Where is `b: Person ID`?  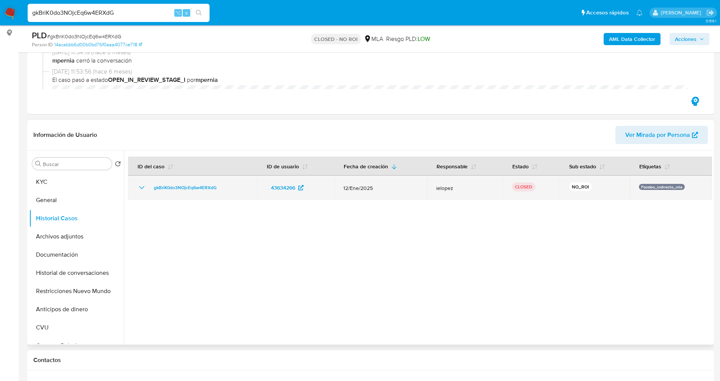
b: Person ID is located at coordinates (42, 45).